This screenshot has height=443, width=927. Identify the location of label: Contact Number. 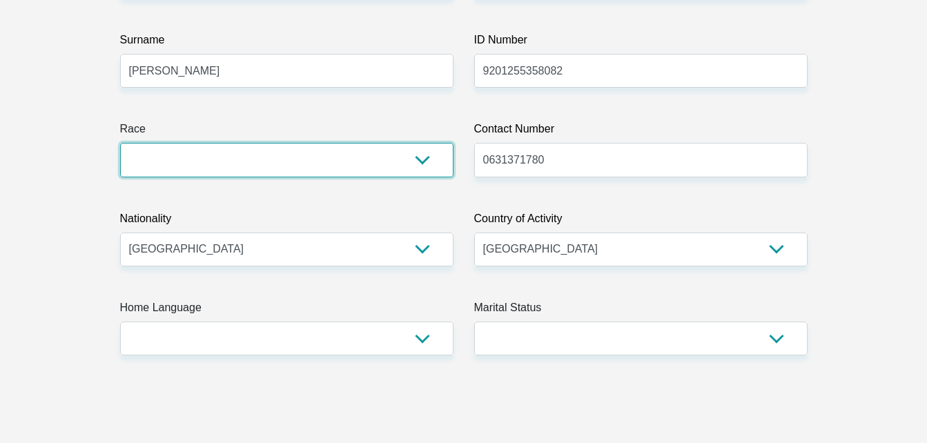
(641, 132).